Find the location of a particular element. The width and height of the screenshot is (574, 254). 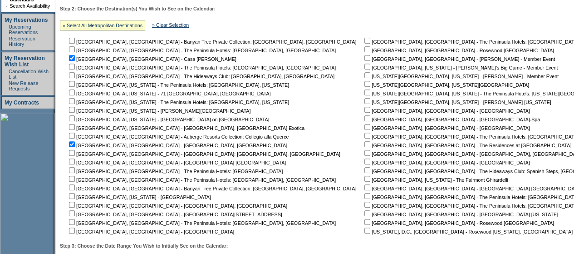

a: Upcoming Reservations is located at coordinates (23, 29).